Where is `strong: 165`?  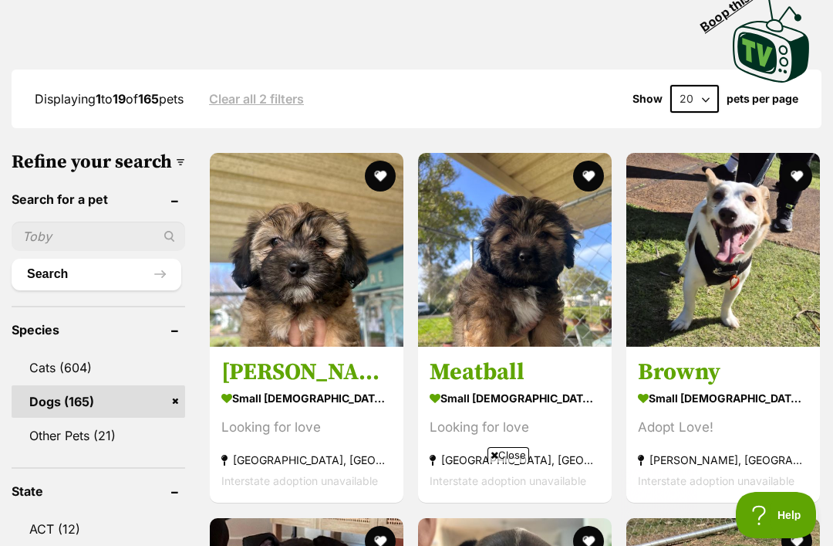
strong: 165 is located at coordinates (148, 99).